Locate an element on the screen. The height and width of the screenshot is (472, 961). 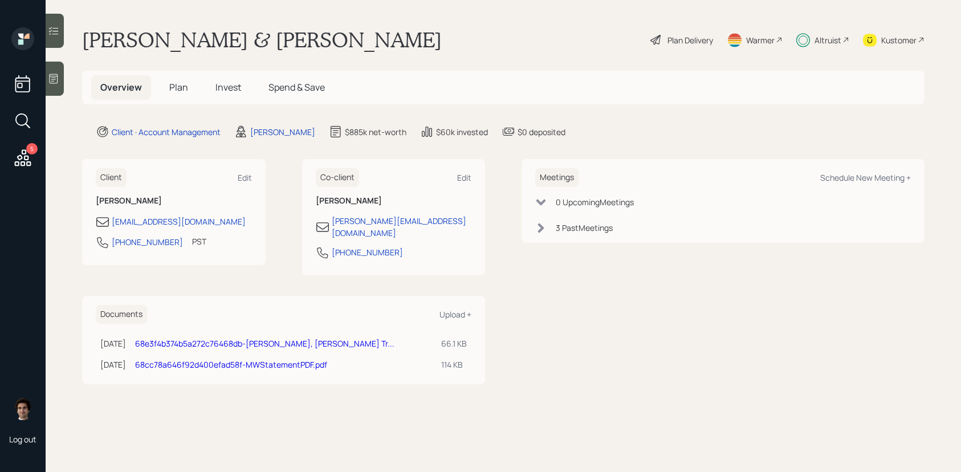
div: $0 deposited is located at coordinates (541, 132).